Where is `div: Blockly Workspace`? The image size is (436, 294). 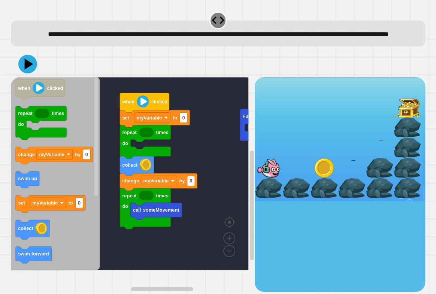 div: Blockly Workspace is located at coordinates (133, 184).